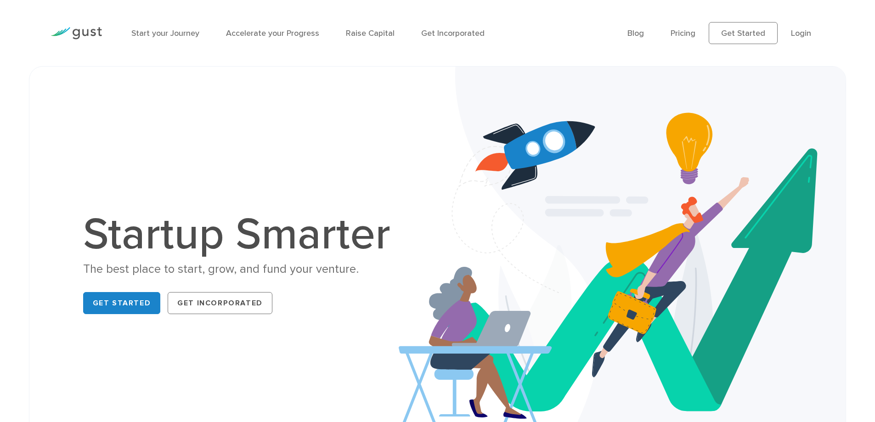 This screenshot has height=422, width=875. Describe the element at coordinates (801, 33) in the screenshot. I see `a: Login` at that location.